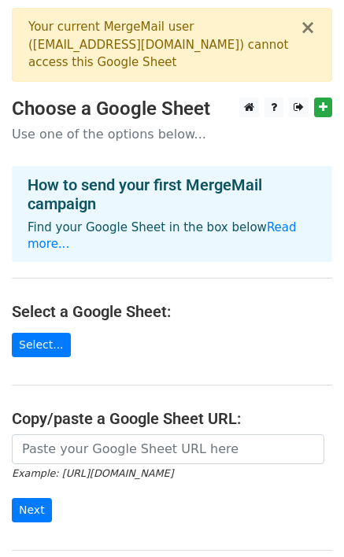 The height and width of the screenshot is (557, 344). Describe the element at coordinates (167, 449) in the screenshot. I see `input: Paste your Google Sheet URL here` at that location.